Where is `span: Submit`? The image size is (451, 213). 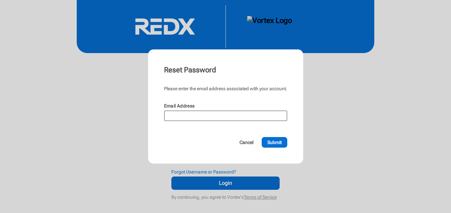
span: Submit is located at coordinates (274, 142).